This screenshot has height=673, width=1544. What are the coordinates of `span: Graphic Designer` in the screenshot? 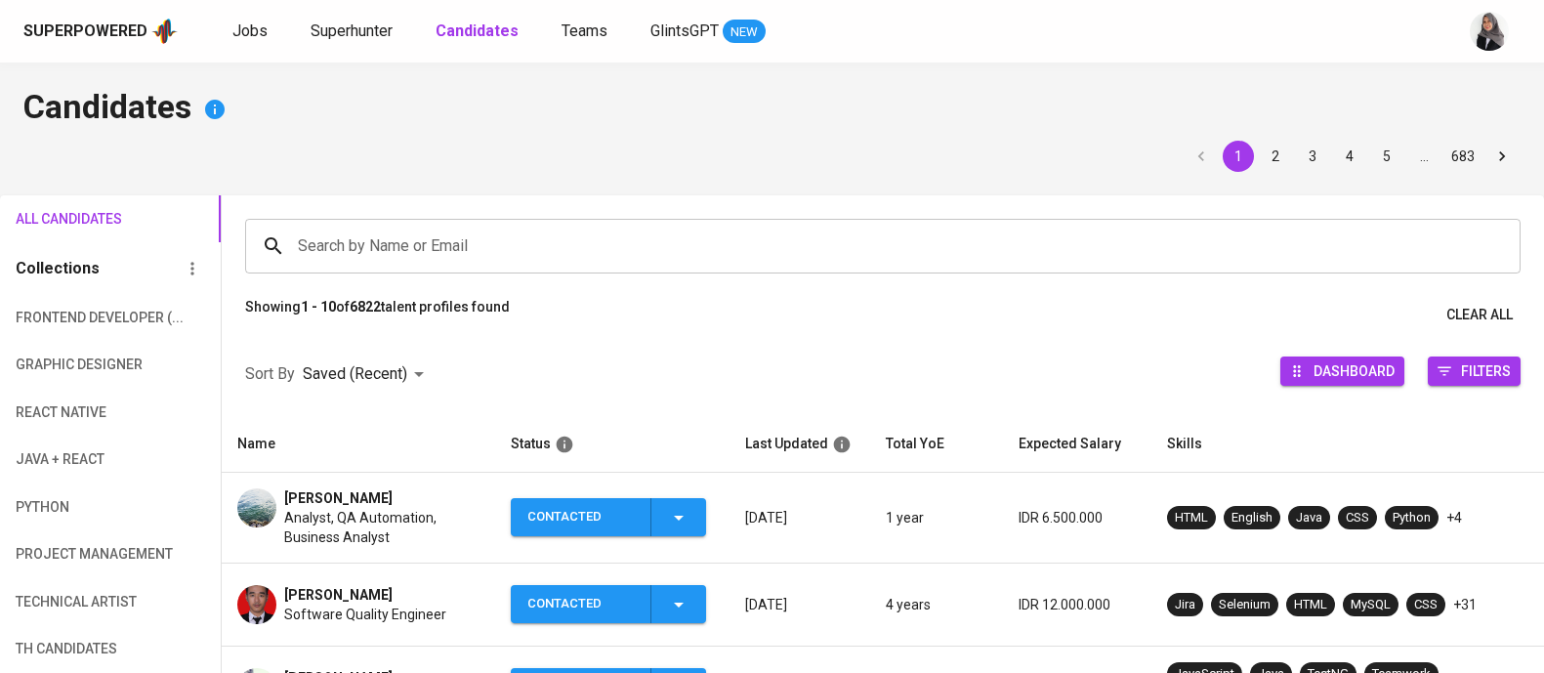 It's located at (67, 364).